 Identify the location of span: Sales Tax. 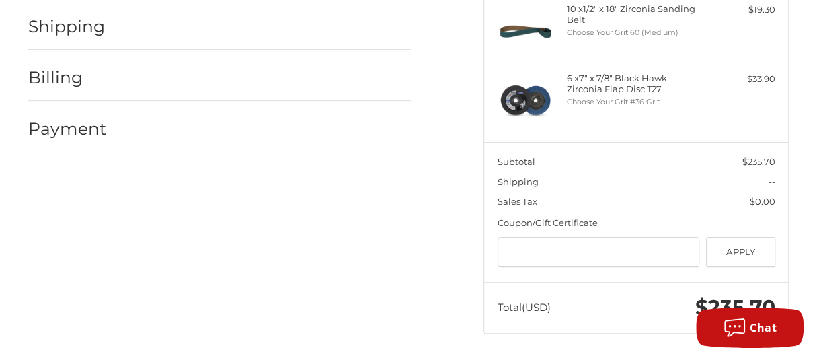
(517, 201).